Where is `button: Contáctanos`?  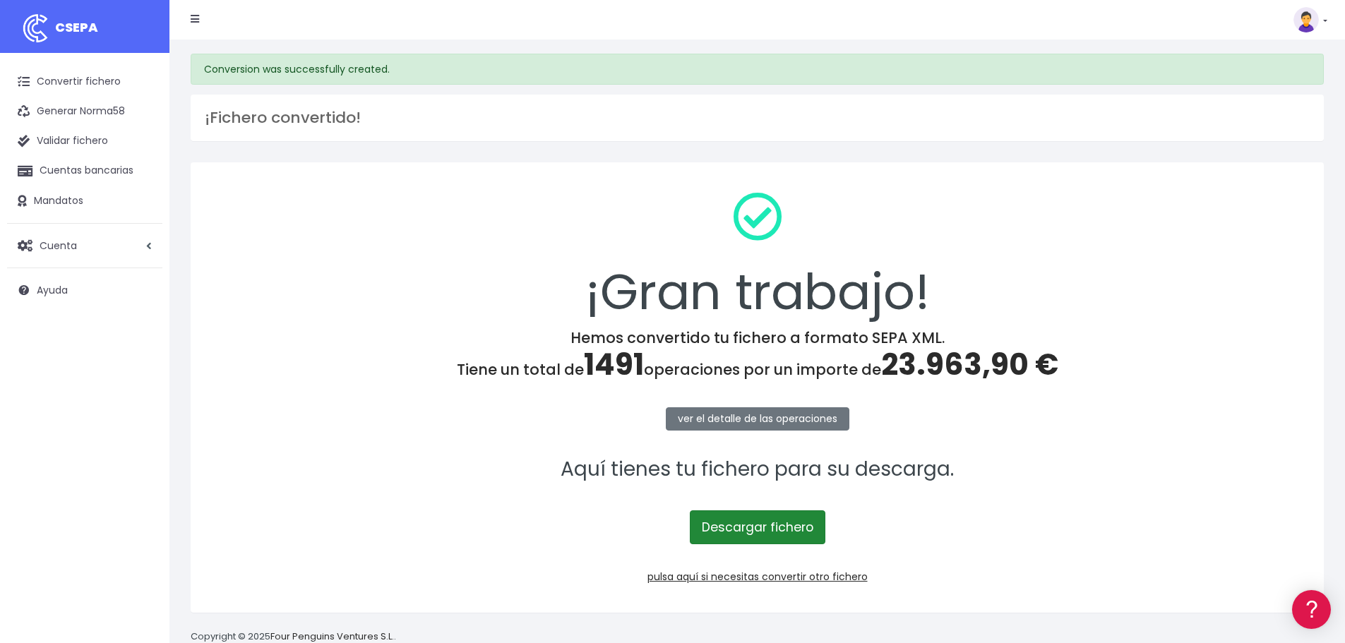 button: Contáctanos is located at coordinates (141, 390).